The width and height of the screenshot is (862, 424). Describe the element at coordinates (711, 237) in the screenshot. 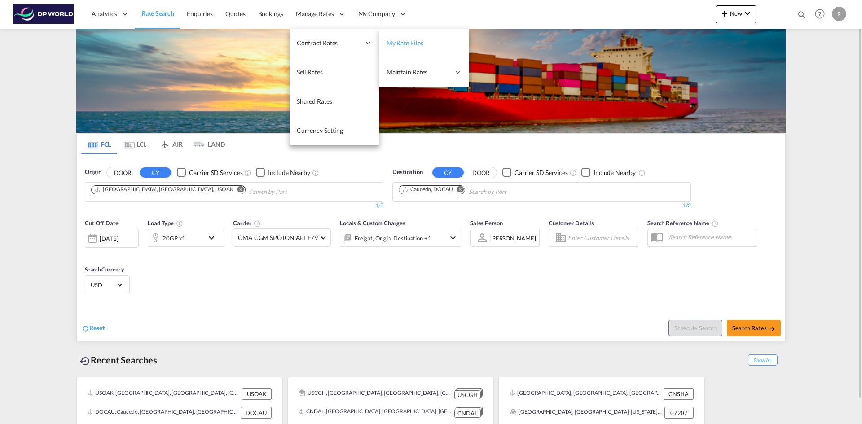

I see `input: Search Reference Name` at that location.